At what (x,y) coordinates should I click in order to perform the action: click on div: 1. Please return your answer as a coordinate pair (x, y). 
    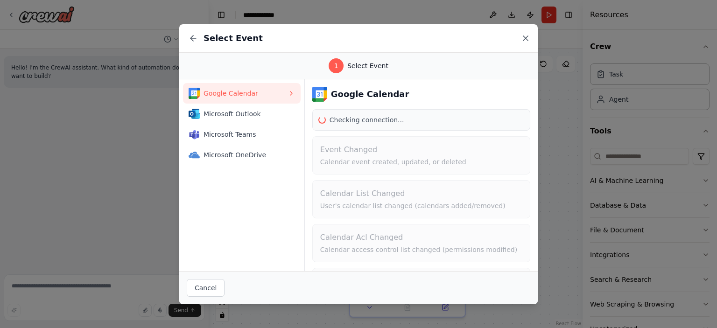
    Looking at the image, I should click on (336, 66).